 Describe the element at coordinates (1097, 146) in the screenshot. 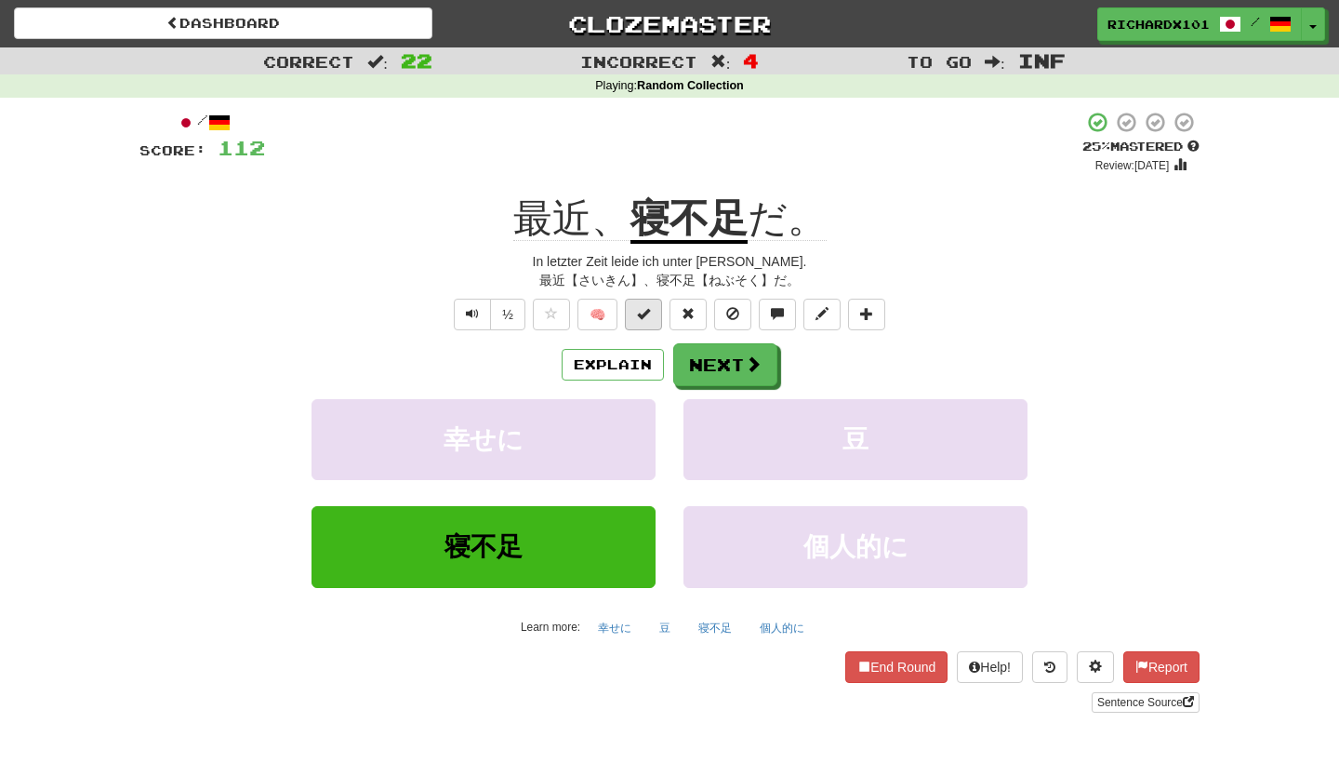

I see `span: 25 %` at that location.